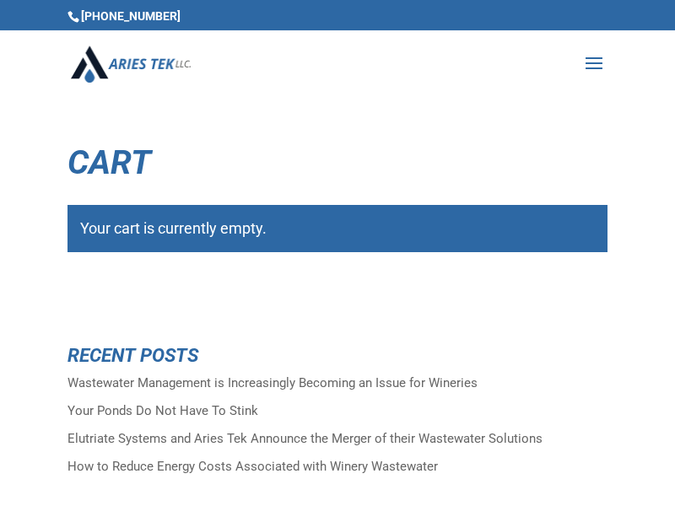 This screenshot has height=506, width=675. What do you see at coordinates (337, 167) in the screenshot?
I see `h1: Cart` at bounding box center [337, 167].